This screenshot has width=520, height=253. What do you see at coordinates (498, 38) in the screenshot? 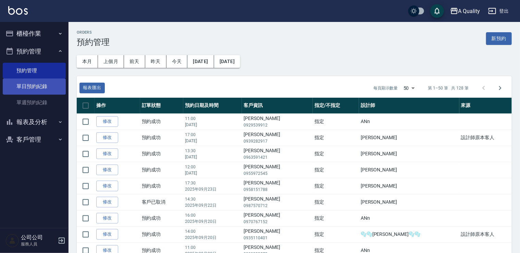
I see `button: 新預約` at bounding box center [498, 38].